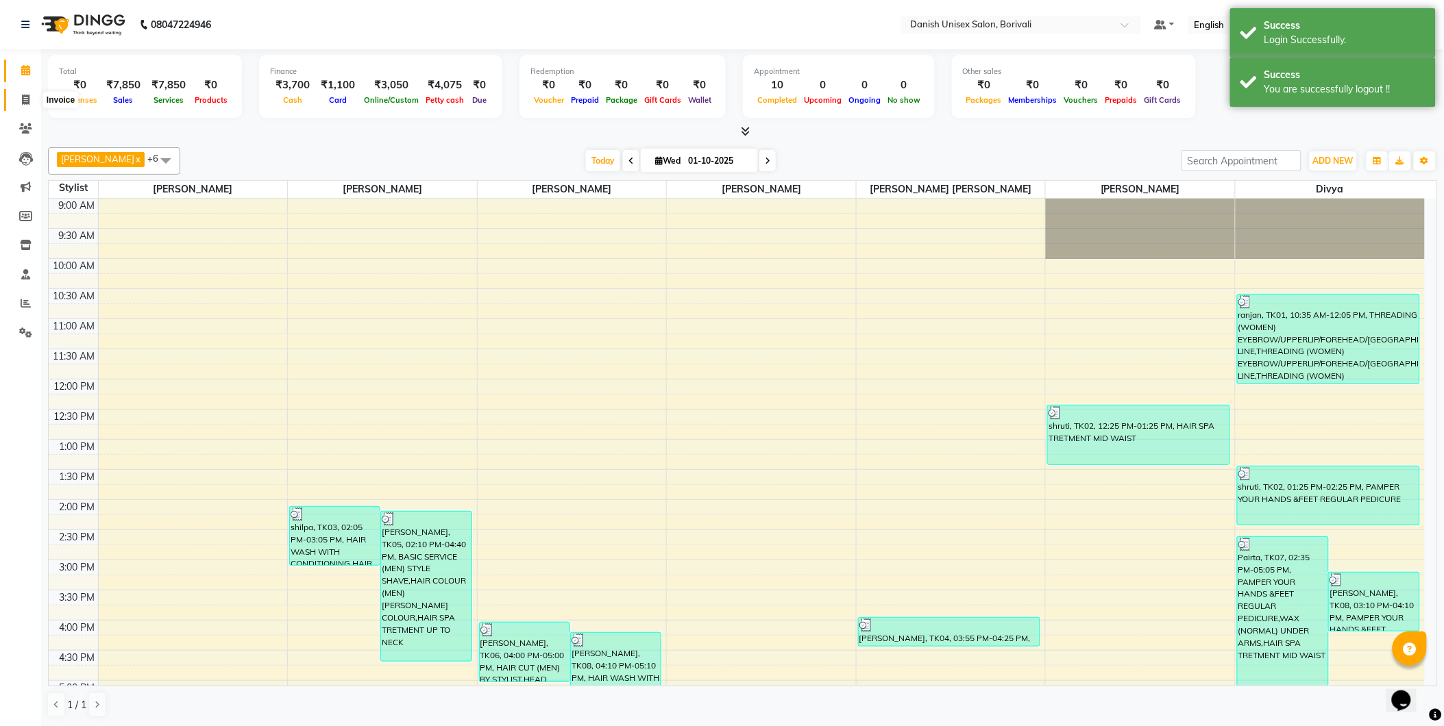  What do you see at coordinates (145, 71) in the screenshot?
I see `div: Total` at bounding box center [145, 71].